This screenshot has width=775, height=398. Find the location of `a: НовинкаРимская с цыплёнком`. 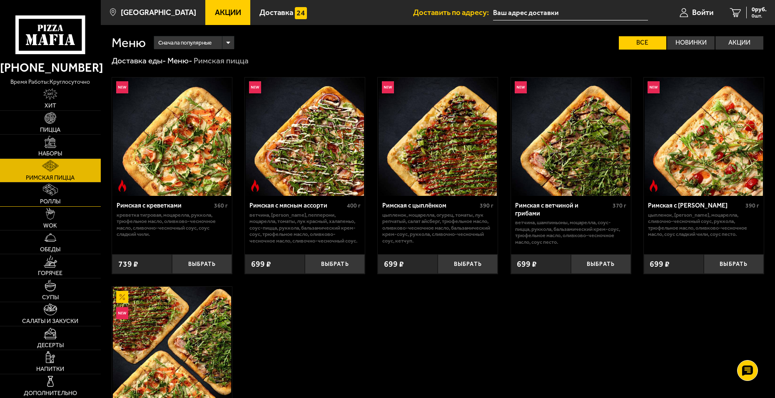

a: НовинкаРимская с цыплёнком is located at coordinates (438, 137).